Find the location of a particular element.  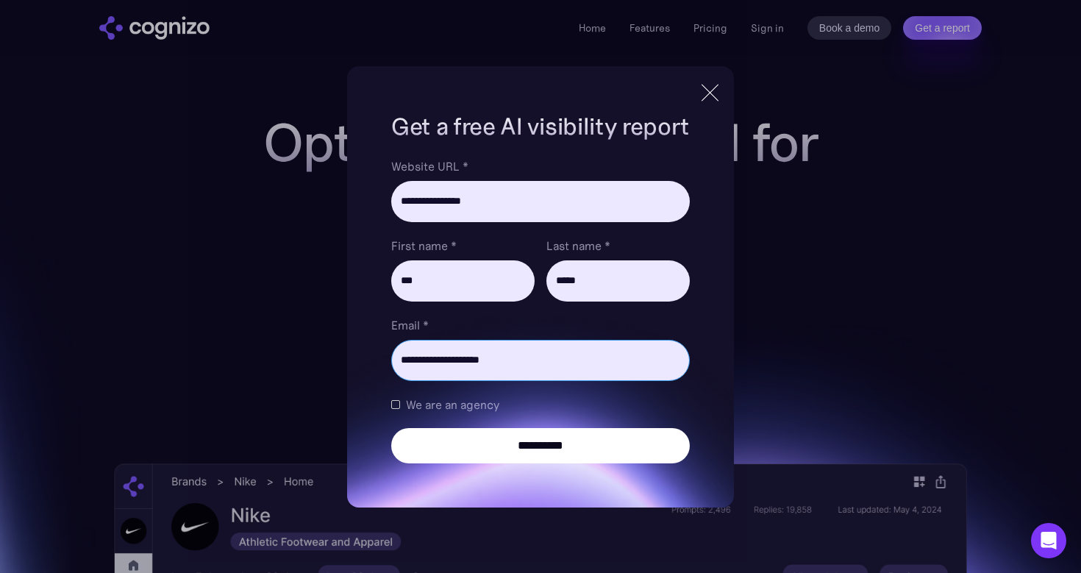

label: Website URL * is located at coordinates (540, 166).